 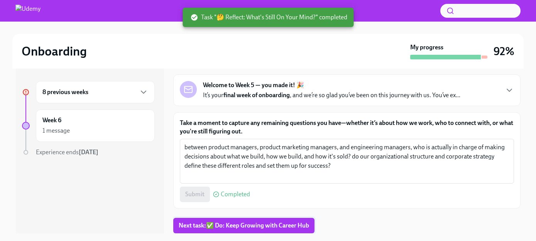 I want to click on span: Task "🤔 Reflect: What's Still On Your Mind?" completed, so click(x=269, y=17).